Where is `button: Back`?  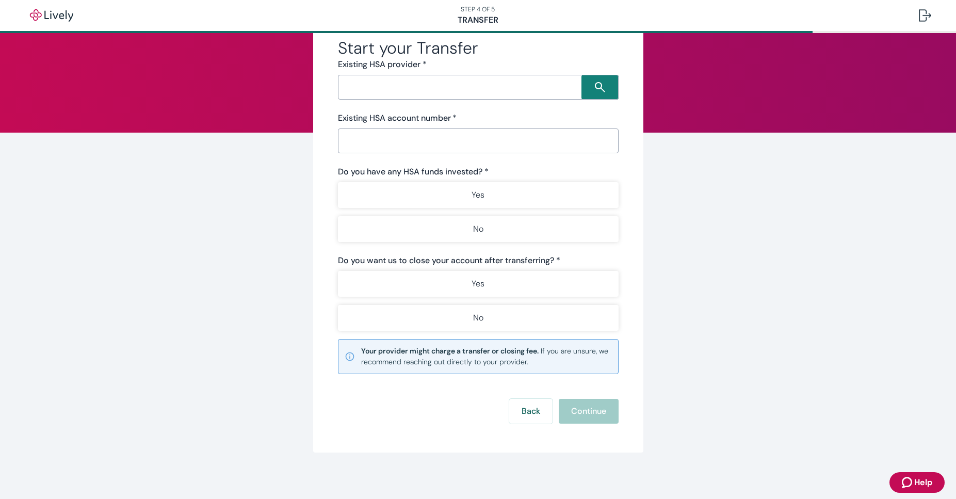 button: Back is located at coordinates (531, 411).